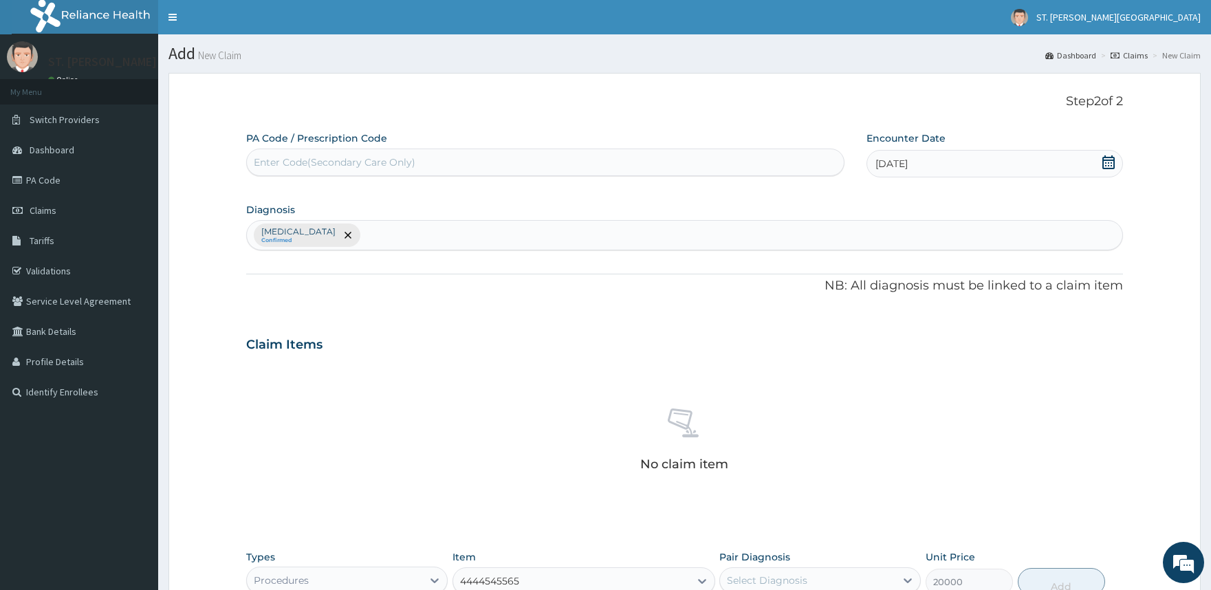 This screenshot has width=1211, height=590. I want to click on label: PA Code / Prescription Code, so click(316, 138).